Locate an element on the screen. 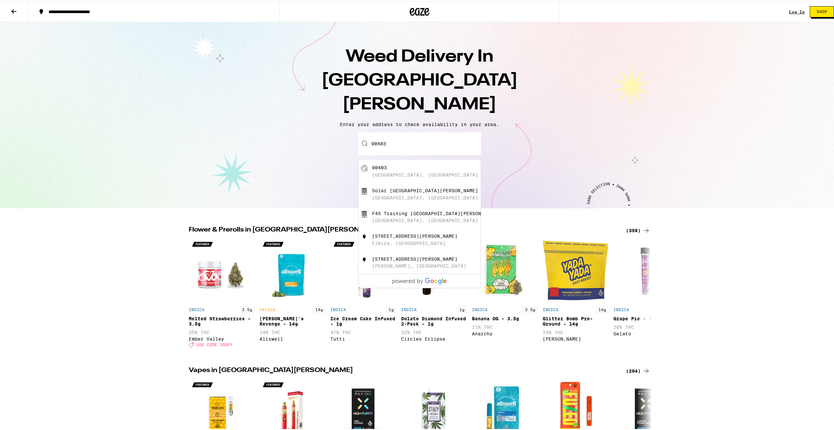 The image size is (834, 430). span: Hi. Need any help? is located at coordinates (26, 7).